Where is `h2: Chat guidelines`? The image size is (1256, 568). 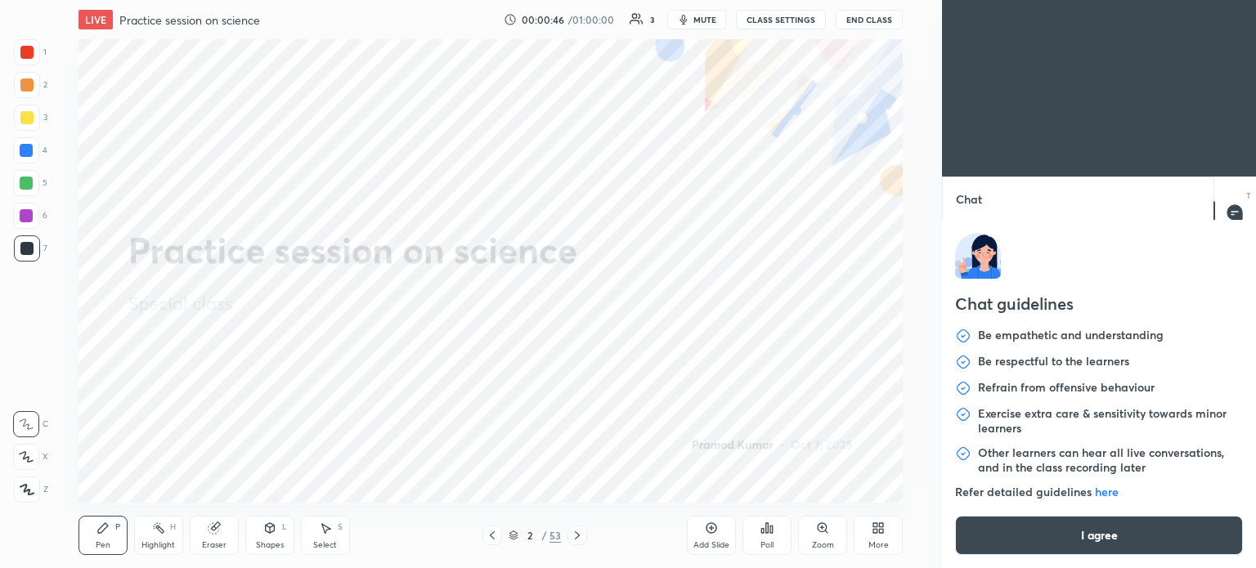 h2: Chat guidelines is located at coordinates (1099, 306).